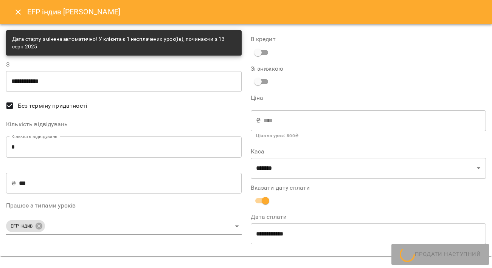 This screenshot has height=268, width=492. What do you see at coordinates (368, 39) in the screenshot?
I see `label: В кредит` at bounding box center [368, 39].